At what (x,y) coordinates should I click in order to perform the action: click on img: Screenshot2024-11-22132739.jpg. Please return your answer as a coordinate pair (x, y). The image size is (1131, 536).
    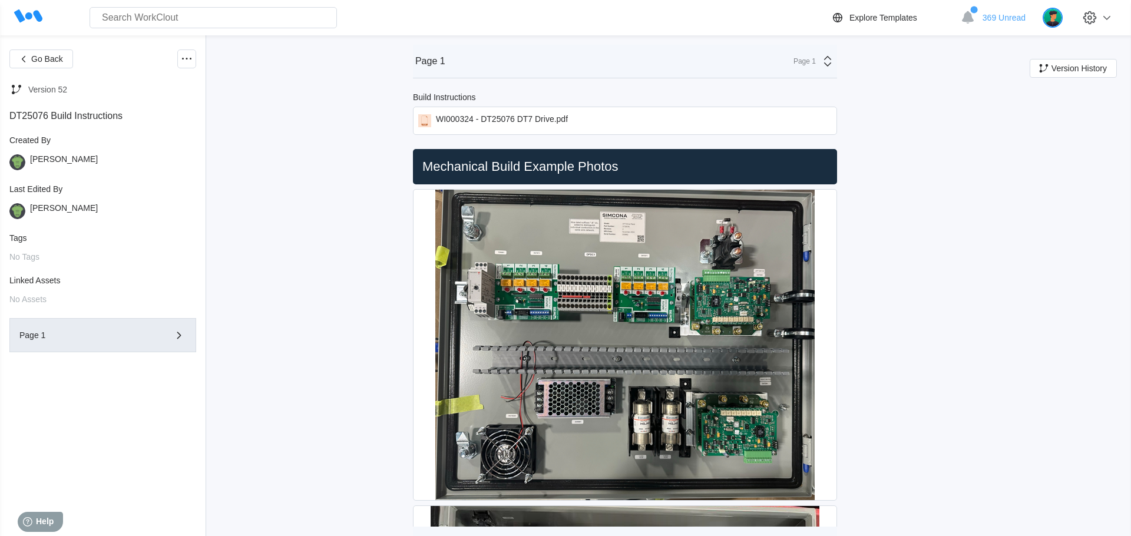
    Looking at the image, I should click on (625, 344).